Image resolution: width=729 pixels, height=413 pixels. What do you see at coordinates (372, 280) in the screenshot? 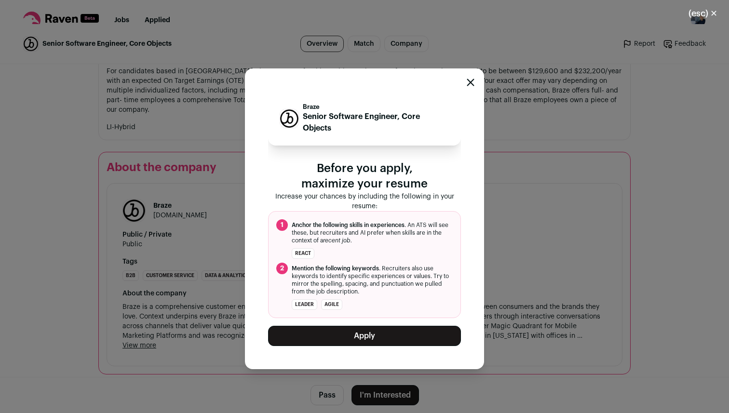
I see `span: . Recruiters also use keywords to identify specific experiences or values. Try to mirror the spel...` at bounding box center [372, 280].